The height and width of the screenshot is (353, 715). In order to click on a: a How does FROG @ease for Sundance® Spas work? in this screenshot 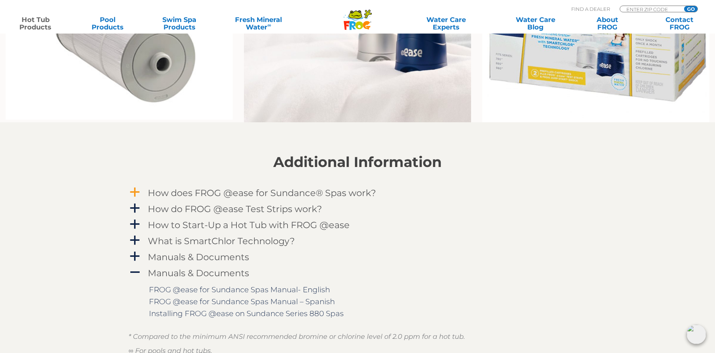, I will do `click(358, 193)`.